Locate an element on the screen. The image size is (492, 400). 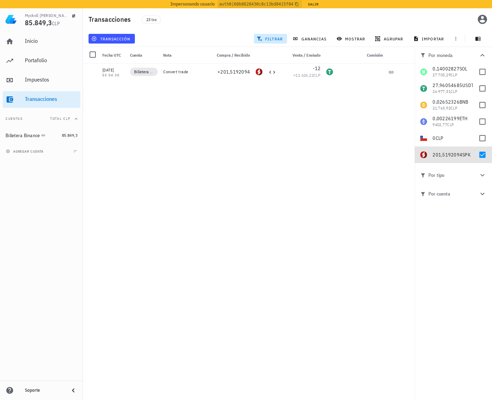
span: USDT is located at coordinates (468, 85).